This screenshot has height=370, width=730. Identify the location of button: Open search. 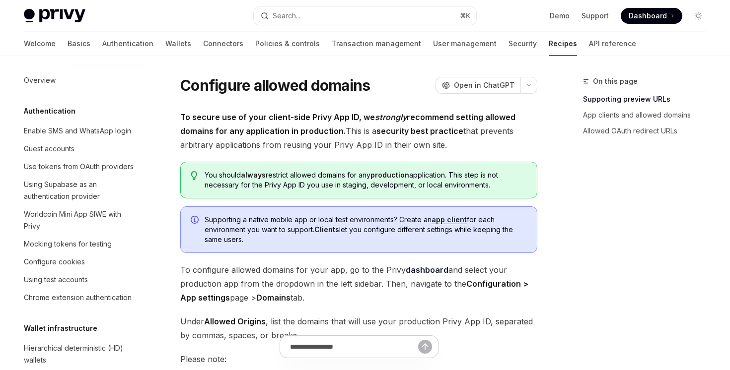
(365, 16).